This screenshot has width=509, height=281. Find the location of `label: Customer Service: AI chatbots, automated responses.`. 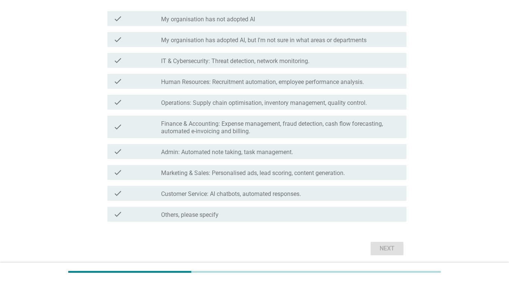

label: Customer Service: AI chatbots, automated responses. is located at coordinates (231, 194).